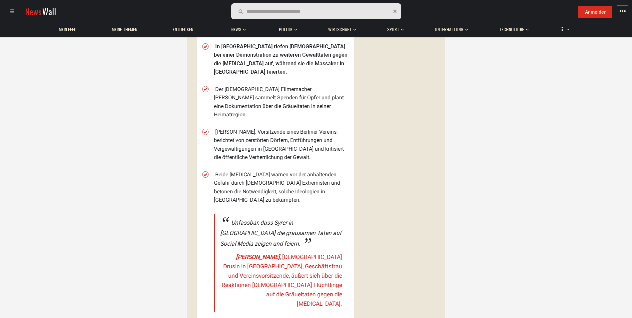  Describe the element at coordinates (238, 28) in the screenshot. I see `button: News` at that location.